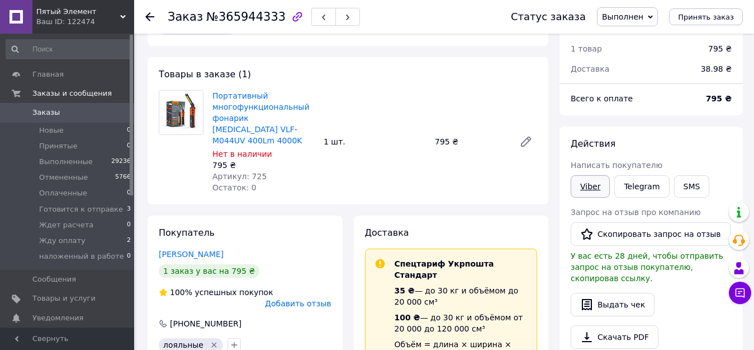 This screenshot has height=350, width=754. Describe the element at coordinates (692, 186) in the screenshot. I see `button: SMS` at that location.